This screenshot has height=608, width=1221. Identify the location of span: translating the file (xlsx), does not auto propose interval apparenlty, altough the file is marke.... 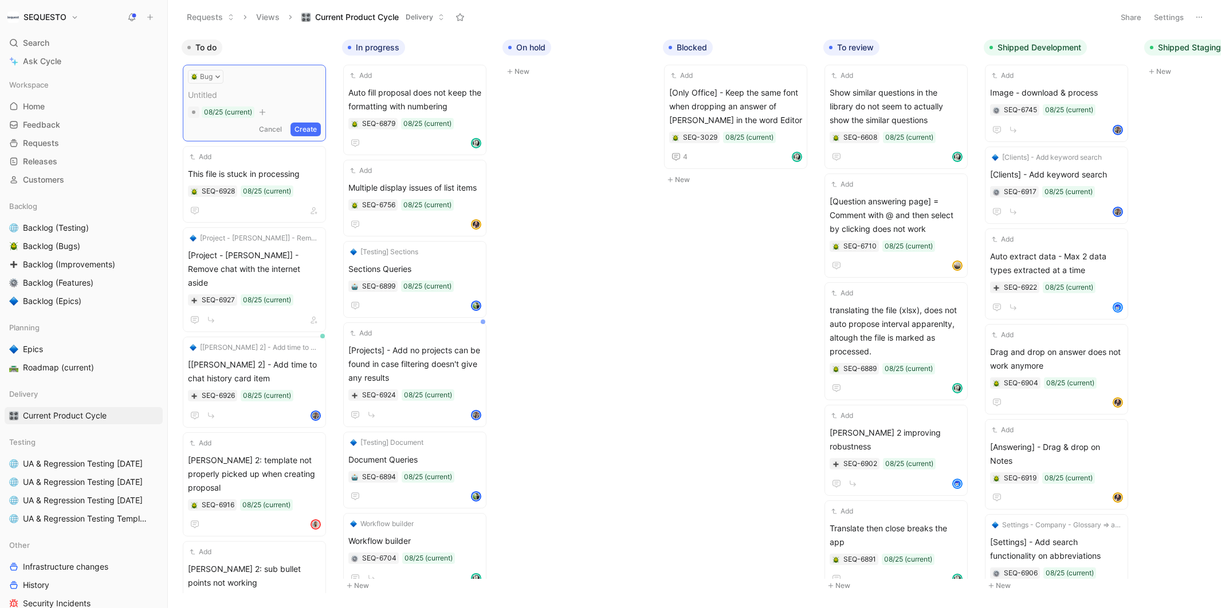
(896, 331).